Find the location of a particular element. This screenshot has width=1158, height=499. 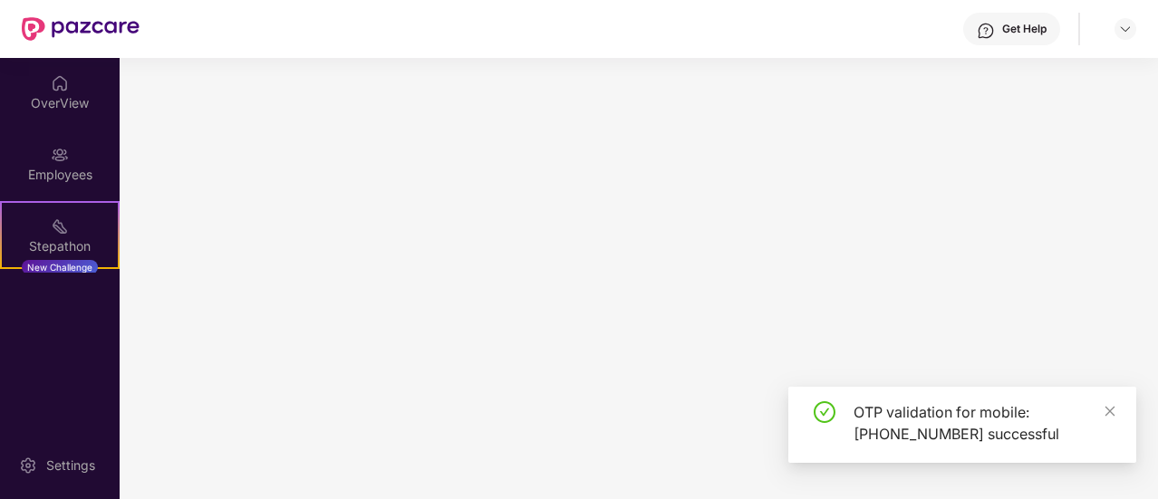

span: close is located at coordinates (1110, 411).